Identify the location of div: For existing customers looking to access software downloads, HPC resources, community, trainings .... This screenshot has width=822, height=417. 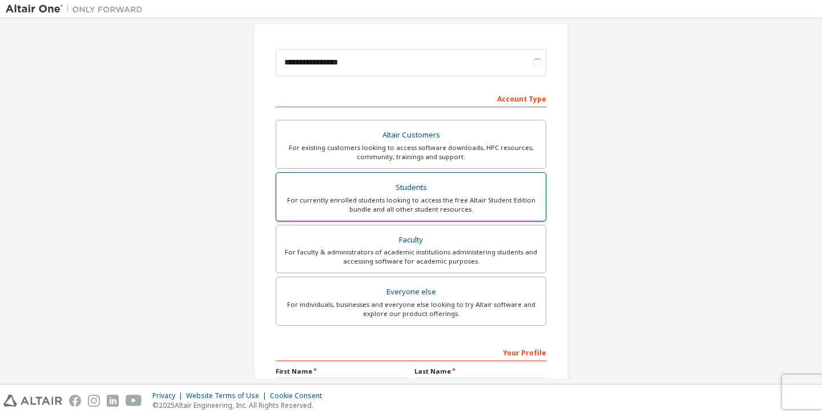
(411, 152).